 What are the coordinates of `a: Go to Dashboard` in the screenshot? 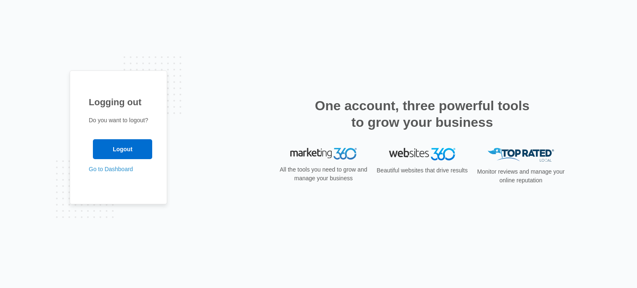 It's located at (111, 169).